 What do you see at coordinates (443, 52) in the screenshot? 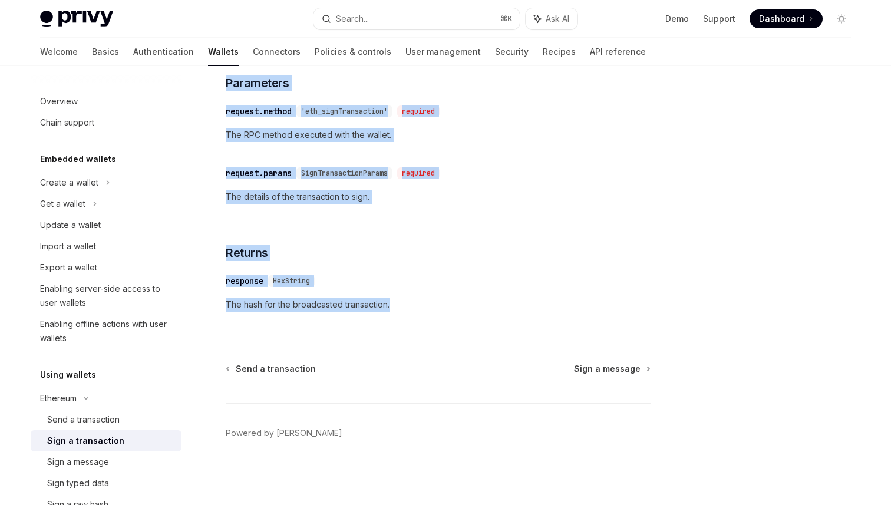
I see `a: User management` at bounding box center [443, 52].